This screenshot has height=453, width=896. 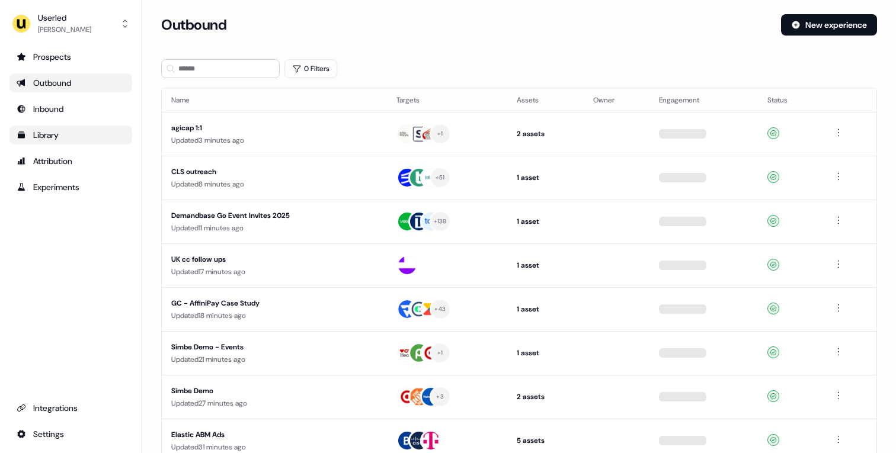 What do you see at coordinates (703, 100) in the screenshot?
I see `th: Engagement` at bounding box center [703, 100].